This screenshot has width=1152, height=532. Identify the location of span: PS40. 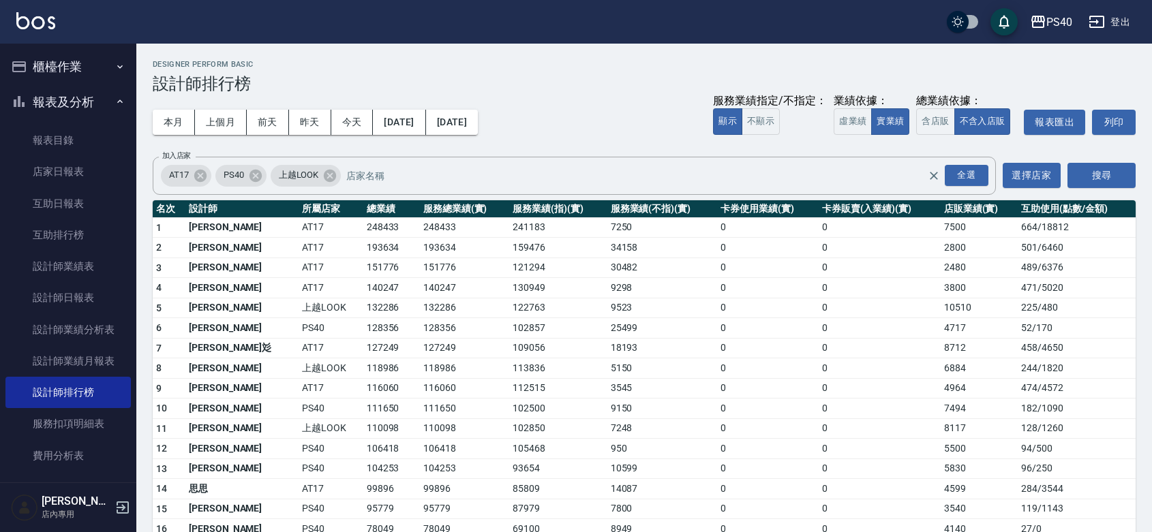
(234, 175).